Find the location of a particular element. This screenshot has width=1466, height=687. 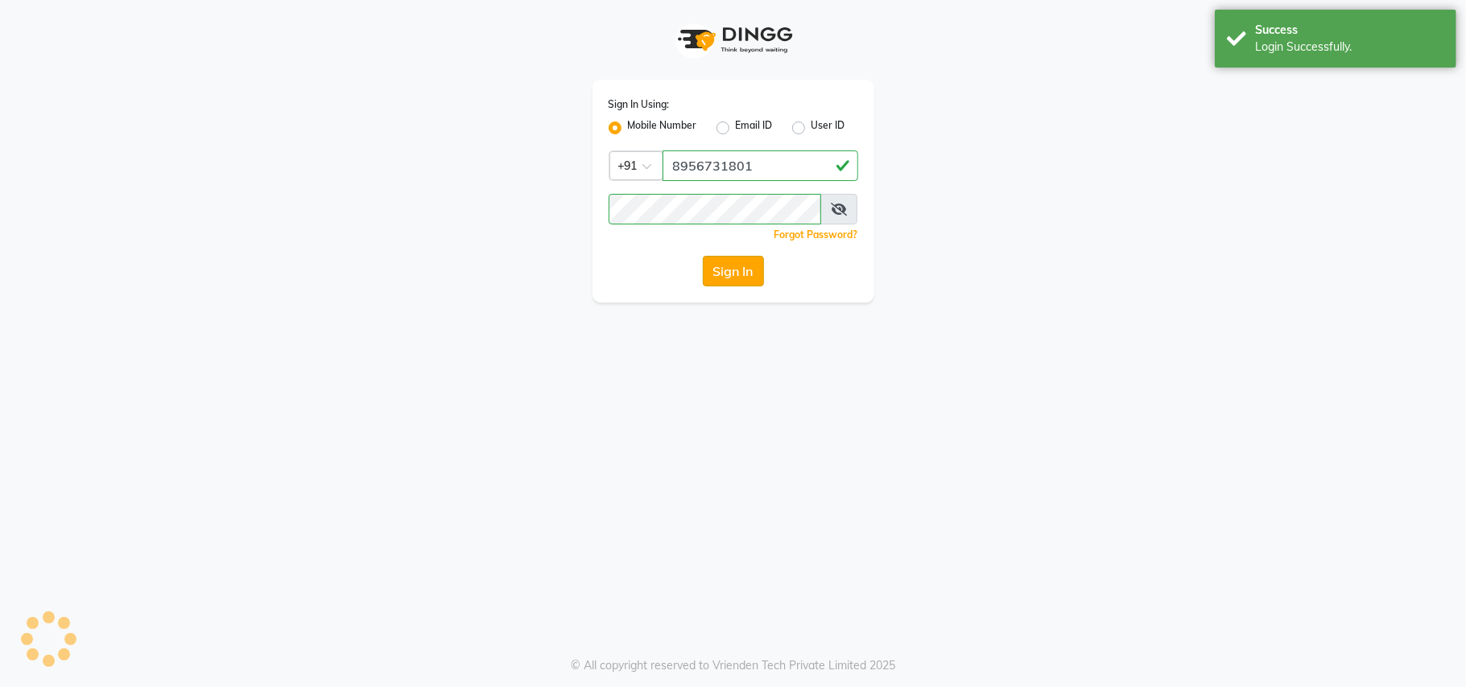

div: Login Successfully. is located at coordinates (1349, 47).